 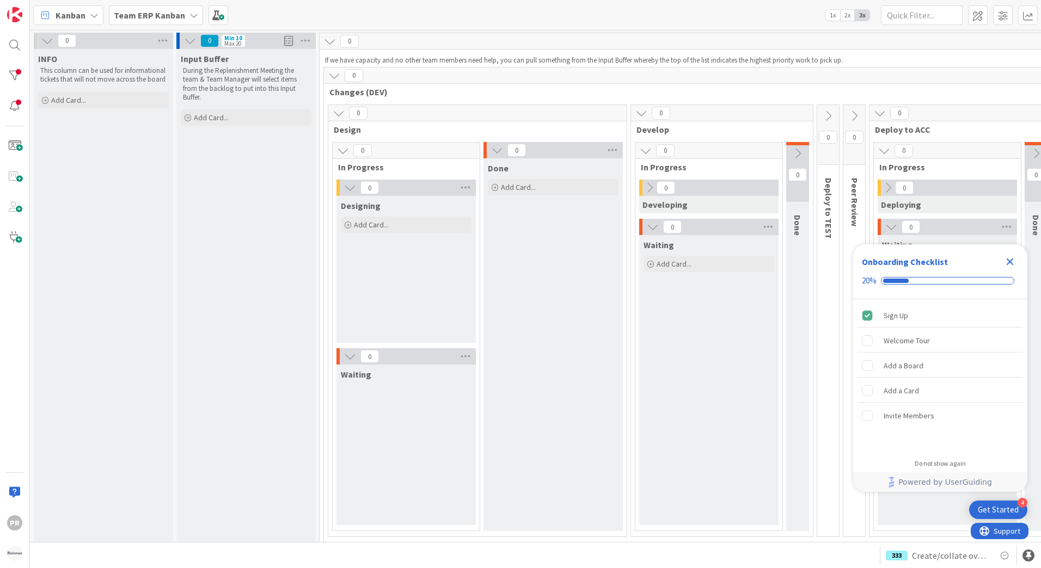 What do you see at coordinates (905, 262) in the screenshot?
I see `div: Onboarding Checklist` at bounding box center [905, 262].